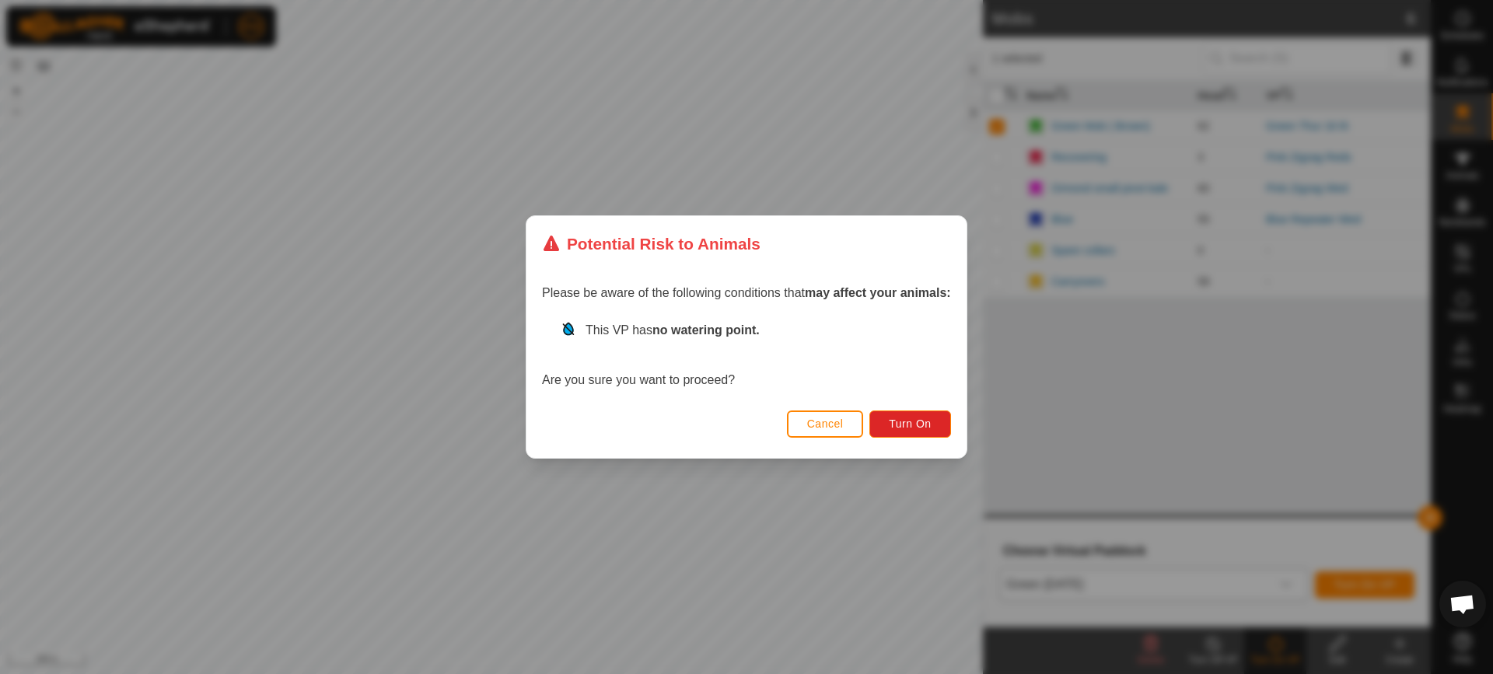 This screenshot has height=674, width=1493. Describe the element at coordinates (746, 355) in the screenshot. I see `div: Are you sure you want to proceed?` at that location.